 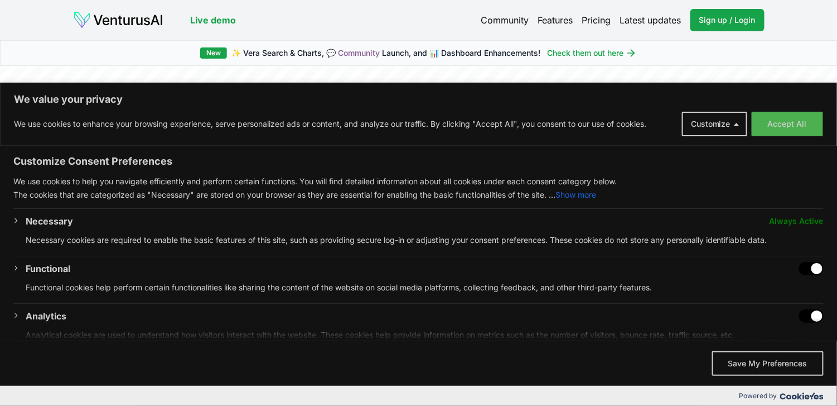 What do you see at coordinates (592, 53) in the screenshot?
I see `a: Check them out here` at bounding box center [592, 53].